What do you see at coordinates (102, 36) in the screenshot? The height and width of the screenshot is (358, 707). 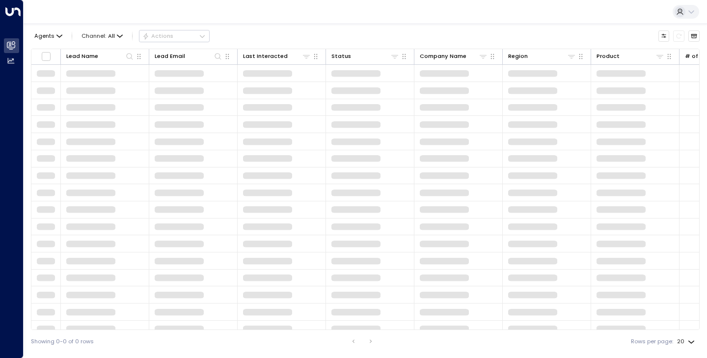 I see `span: Channel:` at bounding box center [102, 36].